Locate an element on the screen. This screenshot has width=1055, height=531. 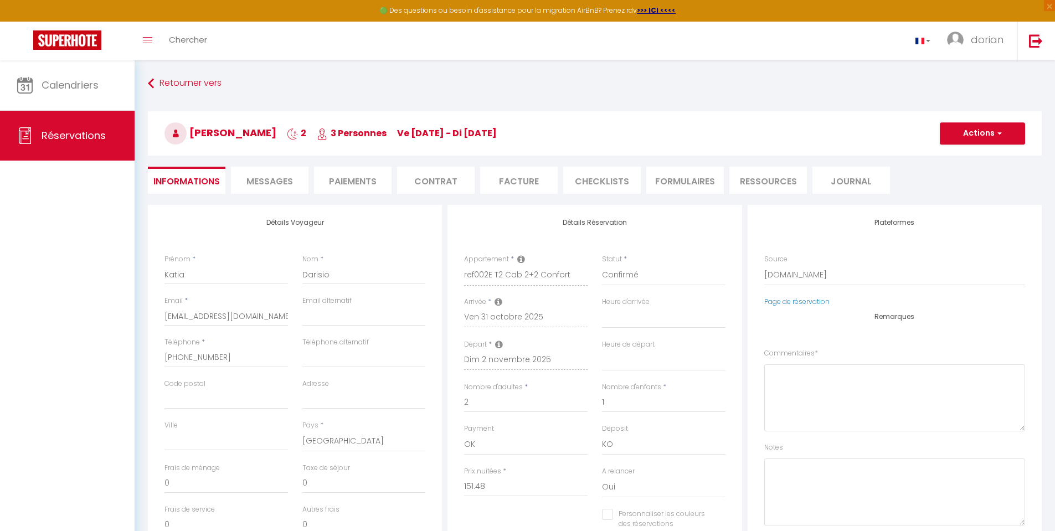
li: Informations is located at coordinates (187, 180).